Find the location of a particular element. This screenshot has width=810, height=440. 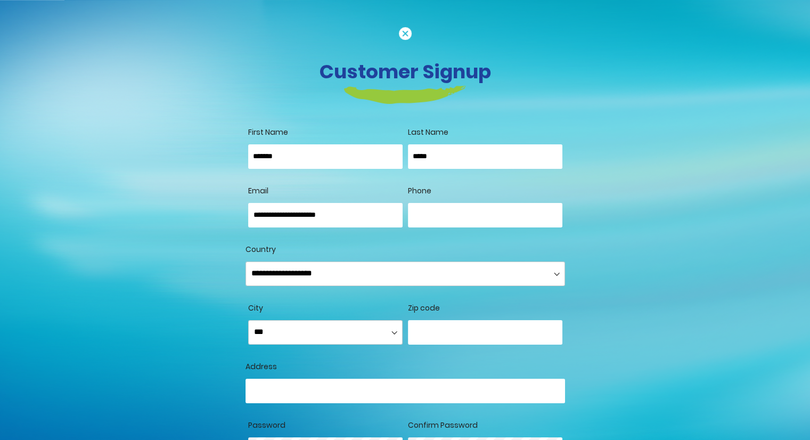

span: Zip code is located at coordinates (424, 308).